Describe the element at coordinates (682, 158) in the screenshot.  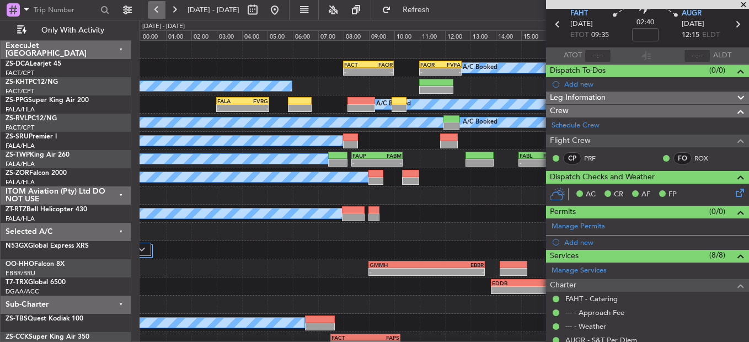
I see `div: FO` at that location.